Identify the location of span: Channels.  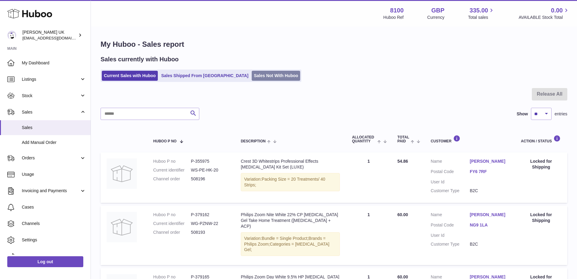
(54, 223).